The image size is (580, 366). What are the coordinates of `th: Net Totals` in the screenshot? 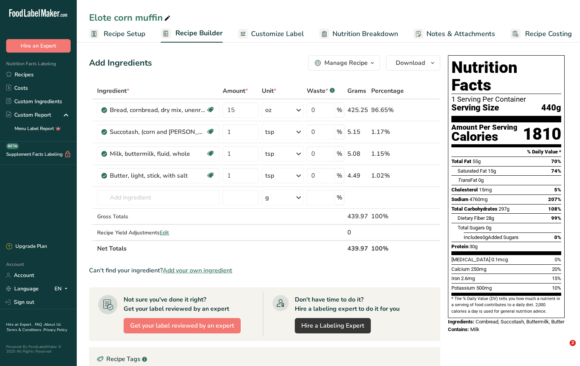 It's located at (220, 248).